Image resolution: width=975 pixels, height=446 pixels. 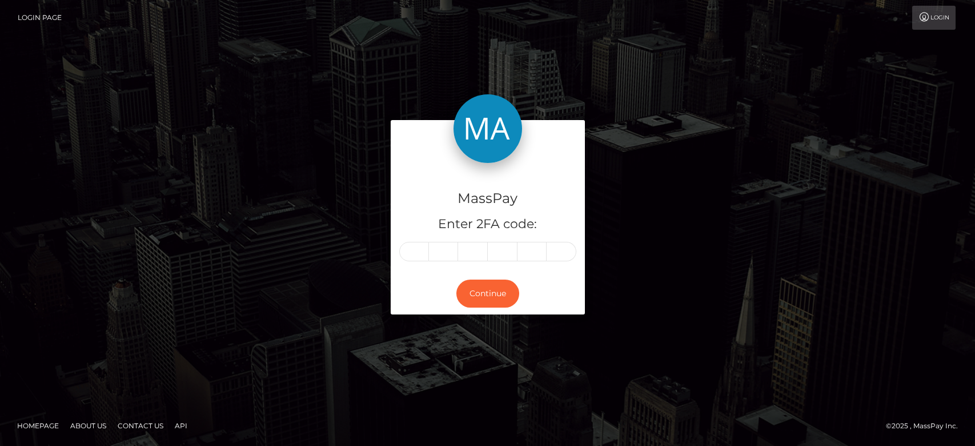 What do you see at coordinates (88, 425) in the screenshot?
I see `a: About Us` at bounding box center [88, 425].